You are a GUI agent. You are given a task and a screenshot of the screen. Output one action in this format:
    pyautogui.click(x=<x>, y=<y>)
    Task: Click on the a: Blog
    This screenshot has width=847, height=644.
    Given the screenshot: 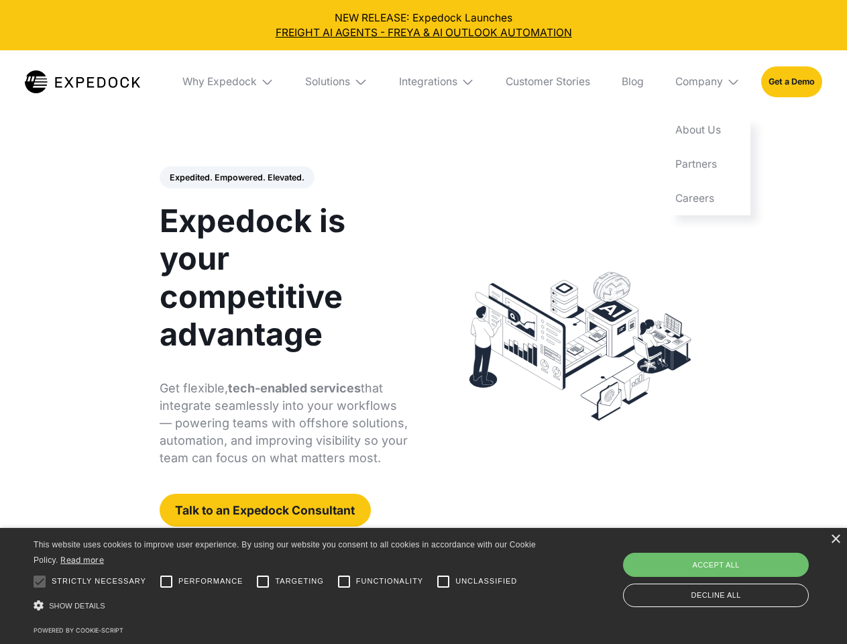 What is the action you would take?
    pyautogui.click(x=633, y=82)
    